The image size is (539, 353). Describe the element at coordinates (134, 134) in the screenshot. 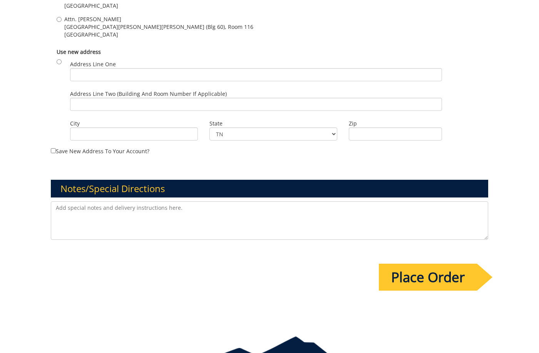

I see `input: City` at that location.